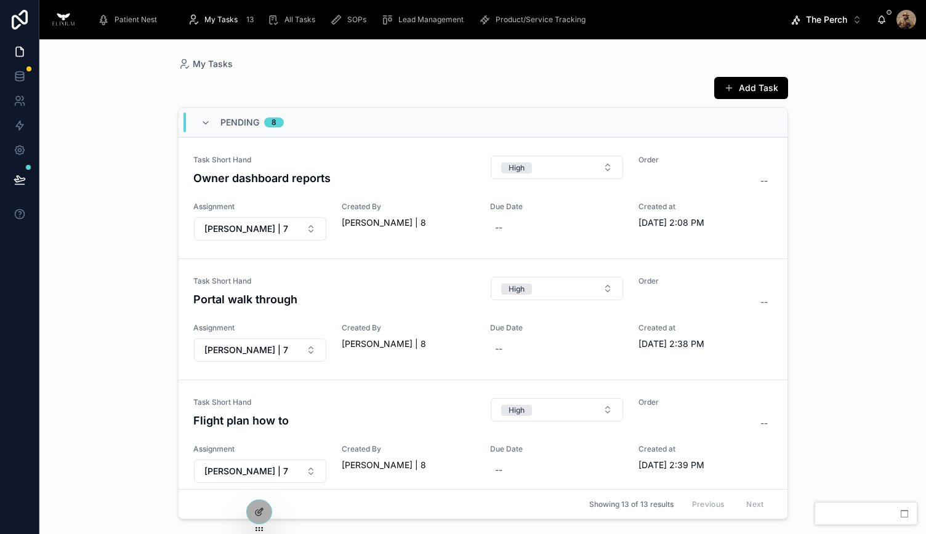 This screenshot has width=926, height=534. I want to click on div: 13, so click(250, 20).